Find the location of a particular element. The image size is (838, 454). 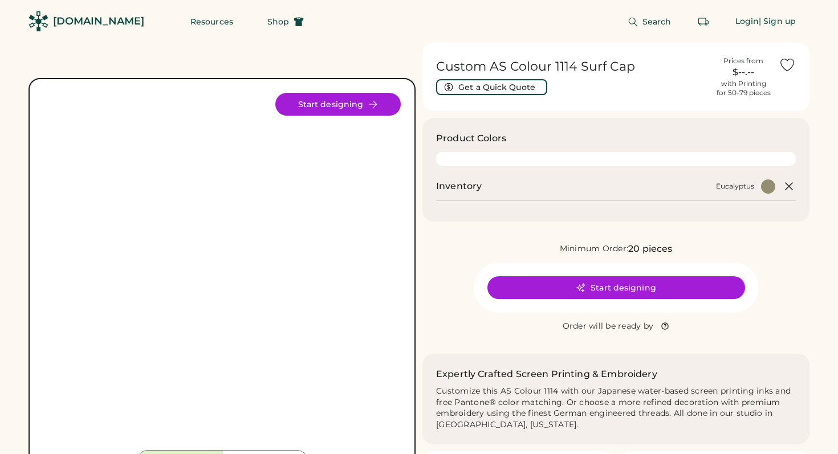

div: Minimum Order: is located at coordinates (594, 249).